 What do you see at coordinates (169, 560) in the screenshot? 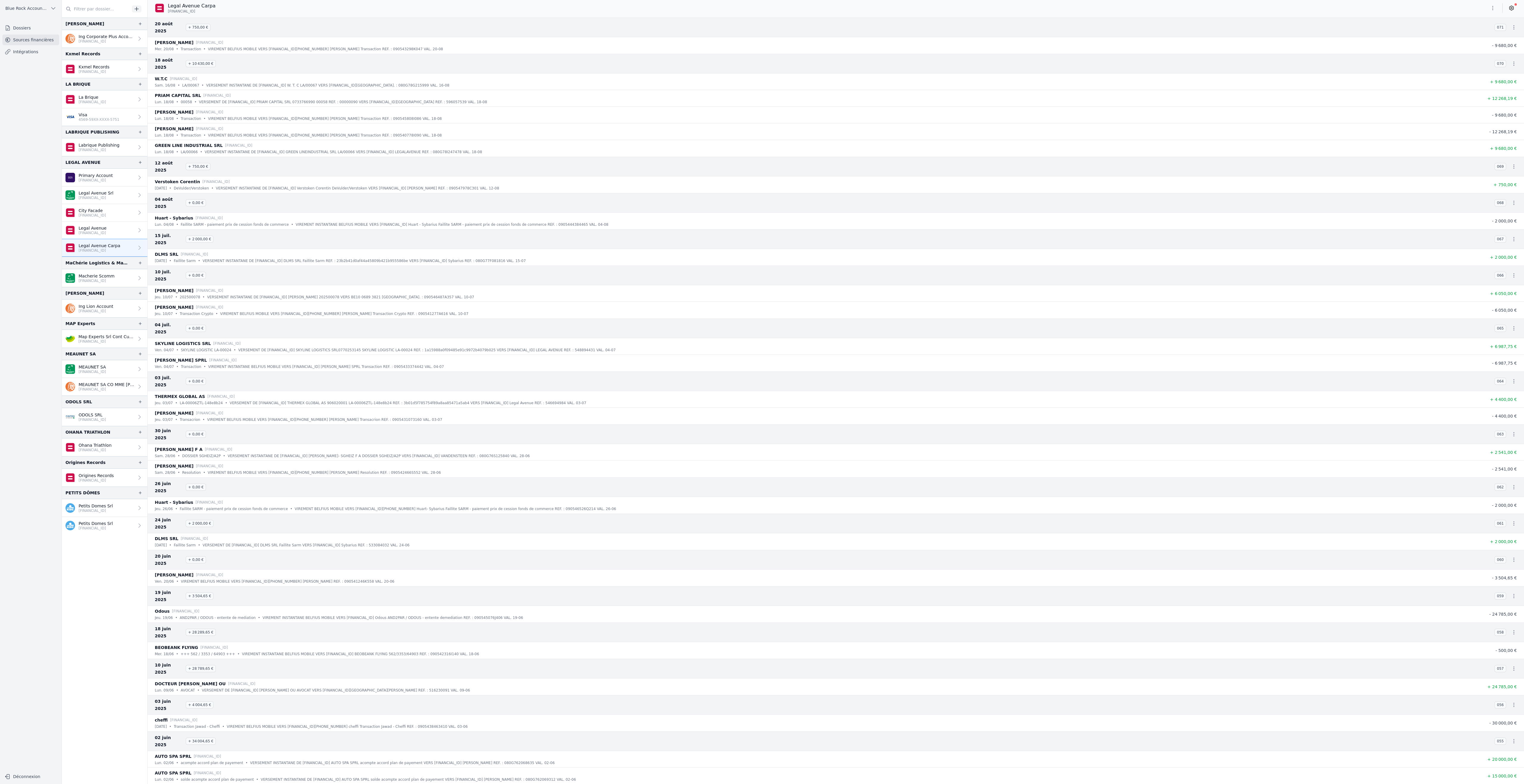
I see `span: 20 juin 2025` at bounding box center [169, 560].